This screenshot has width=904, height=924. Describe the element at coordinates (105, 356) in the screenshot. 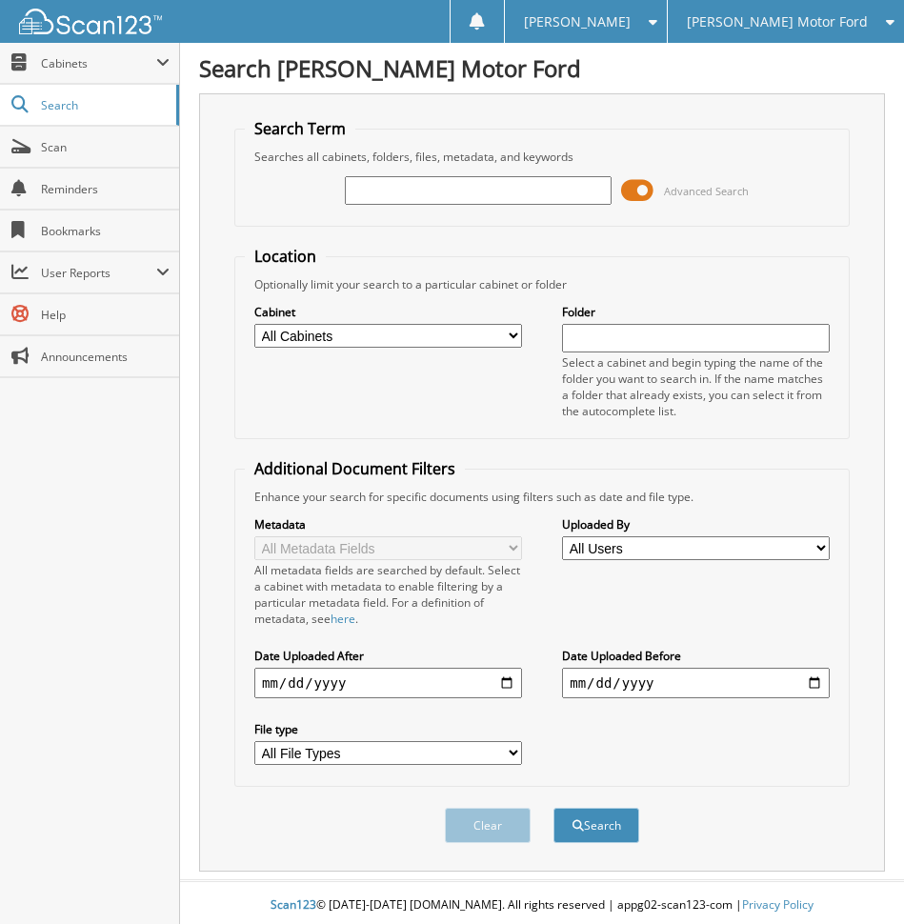

I see `span: Announcements` at that location.